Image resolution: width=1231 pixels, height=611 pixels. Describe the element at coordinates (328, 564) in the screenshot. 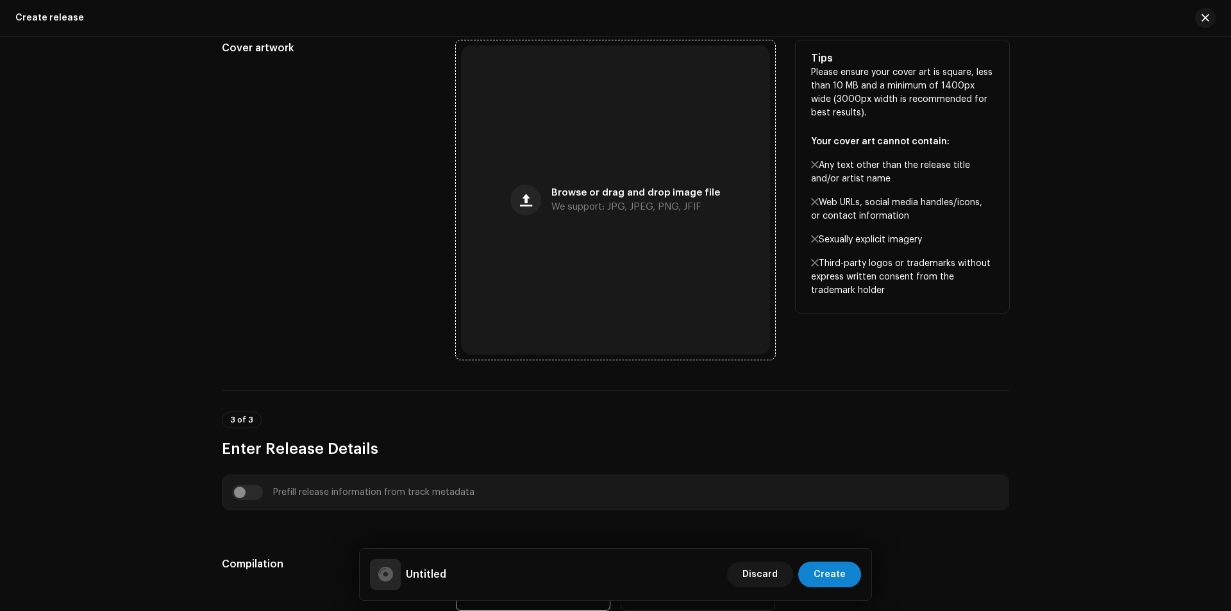

I see `h5: Compilation` at that location.